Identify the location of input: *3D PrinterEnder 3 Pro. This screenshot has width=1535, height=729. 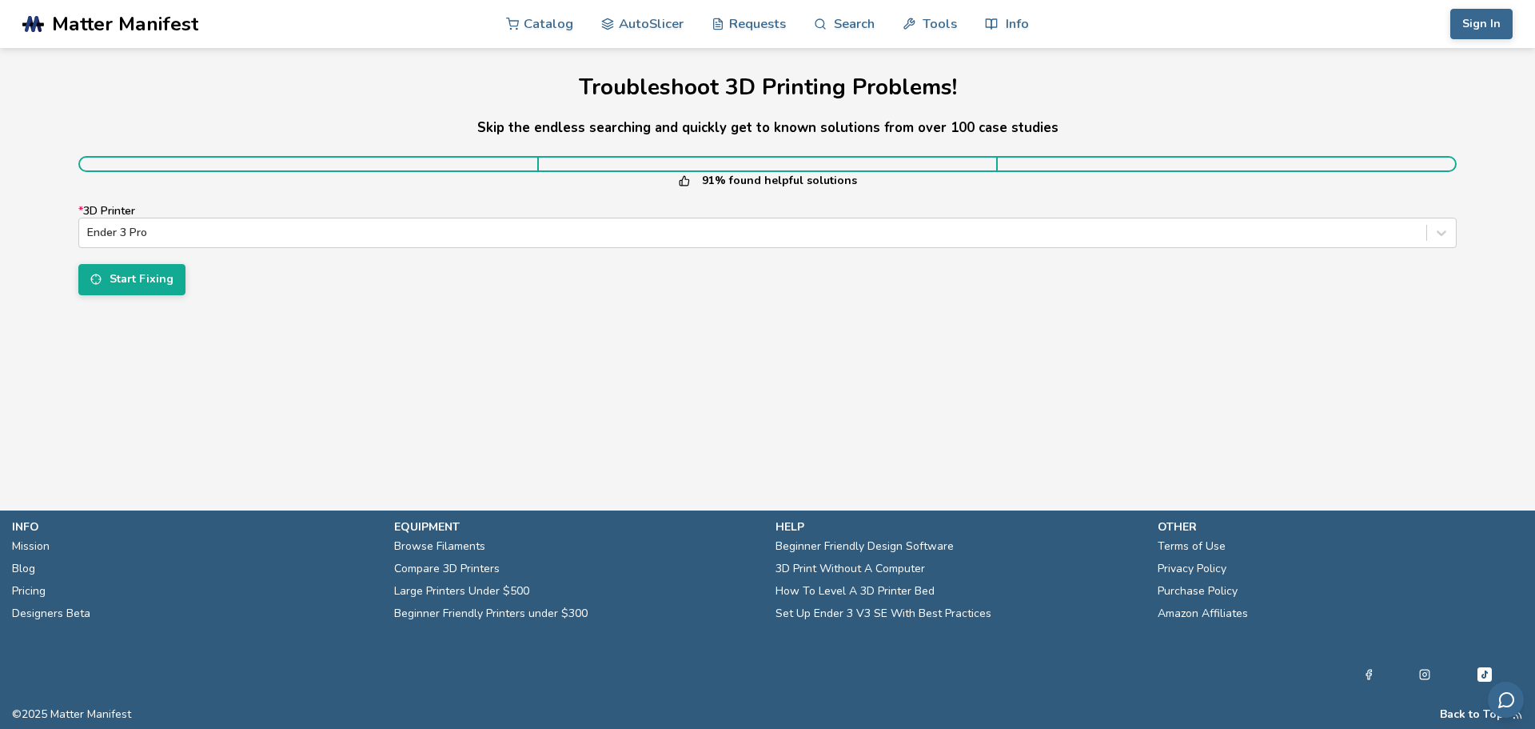
(89, 233).